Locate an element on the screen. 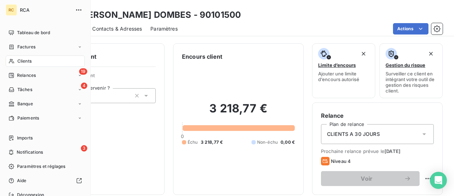 The width and height of the screenshot is (454, 196). span: 4 is located at coordinates (84, 86).